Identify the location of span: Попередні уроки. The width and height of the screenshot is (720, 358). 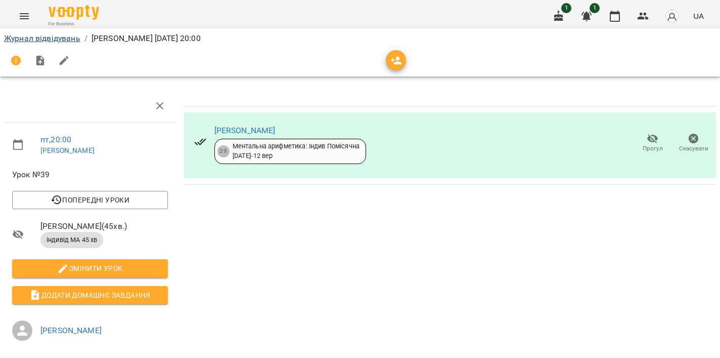
(90, 200).